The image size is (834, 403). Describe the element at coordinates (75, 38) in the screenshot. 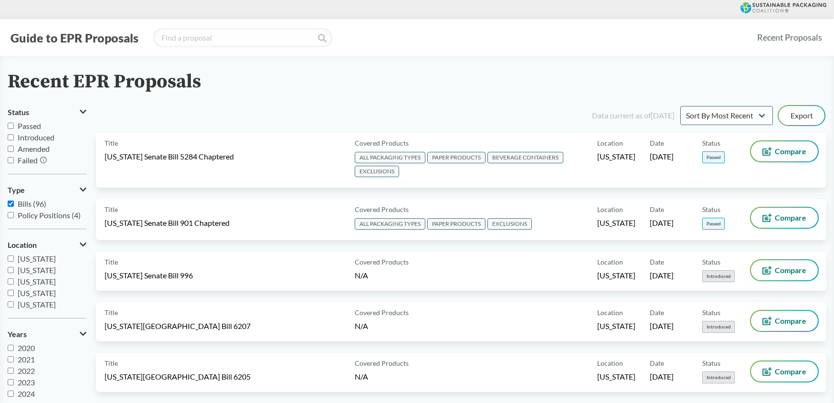

I see `button: Guide to EPR Proposals` at that location.